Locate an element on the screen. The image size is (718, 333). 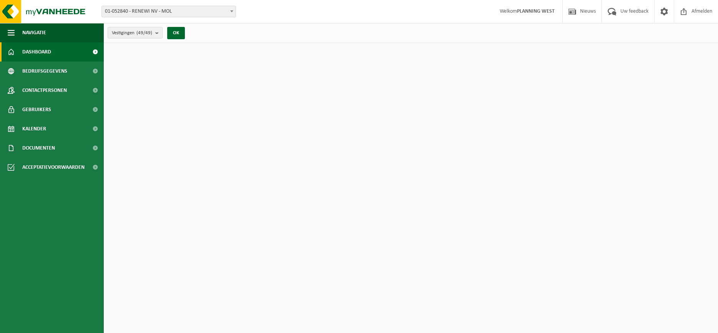
button: OK is located at coordinates (176, 33).